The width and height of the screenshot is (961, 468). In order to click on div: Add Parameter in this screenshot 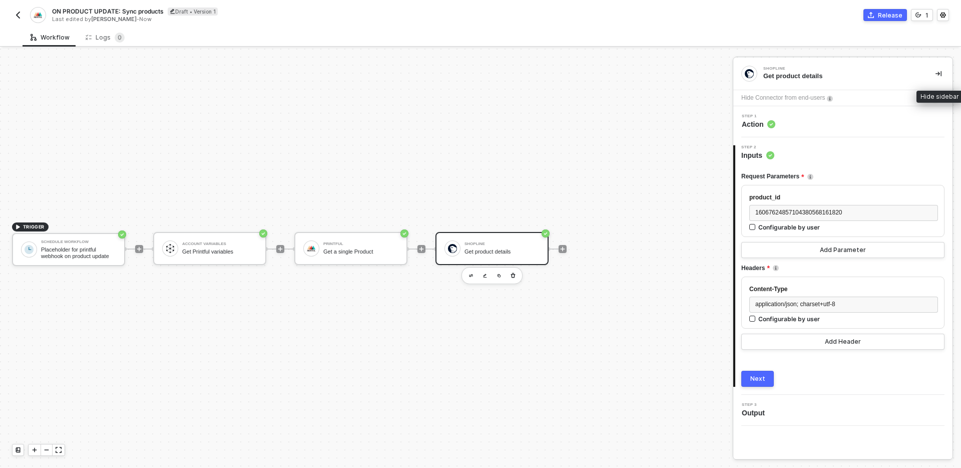, I will do `click(843, 250)`.